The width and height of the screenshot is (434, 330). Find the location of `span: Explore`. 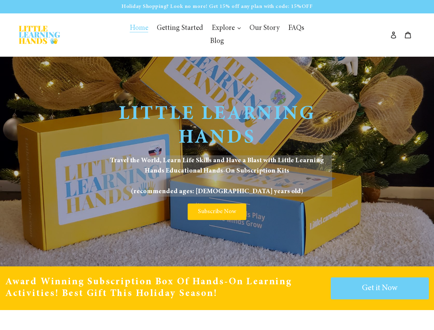

span: Explore is located at coordinates (223, 29).